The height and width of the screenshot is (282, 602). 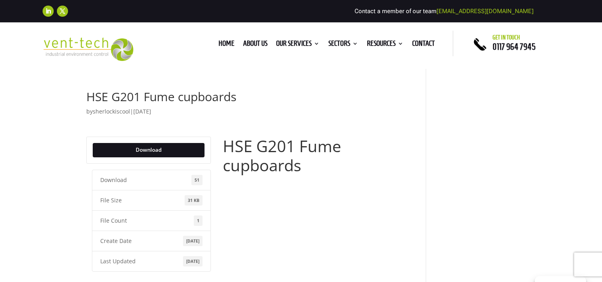 What do you see at coordinates (514, 47) in the screenshot?
I see `a: 0117 964 7945` at bounding box center [514, 47].